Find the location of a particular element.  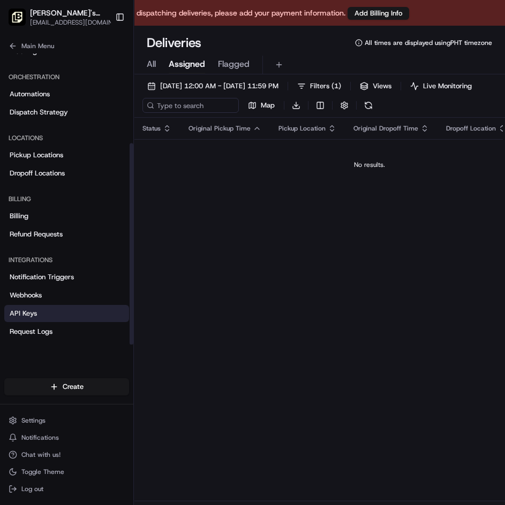

a: 💻API Documentation is located at coordinates (131, 245).